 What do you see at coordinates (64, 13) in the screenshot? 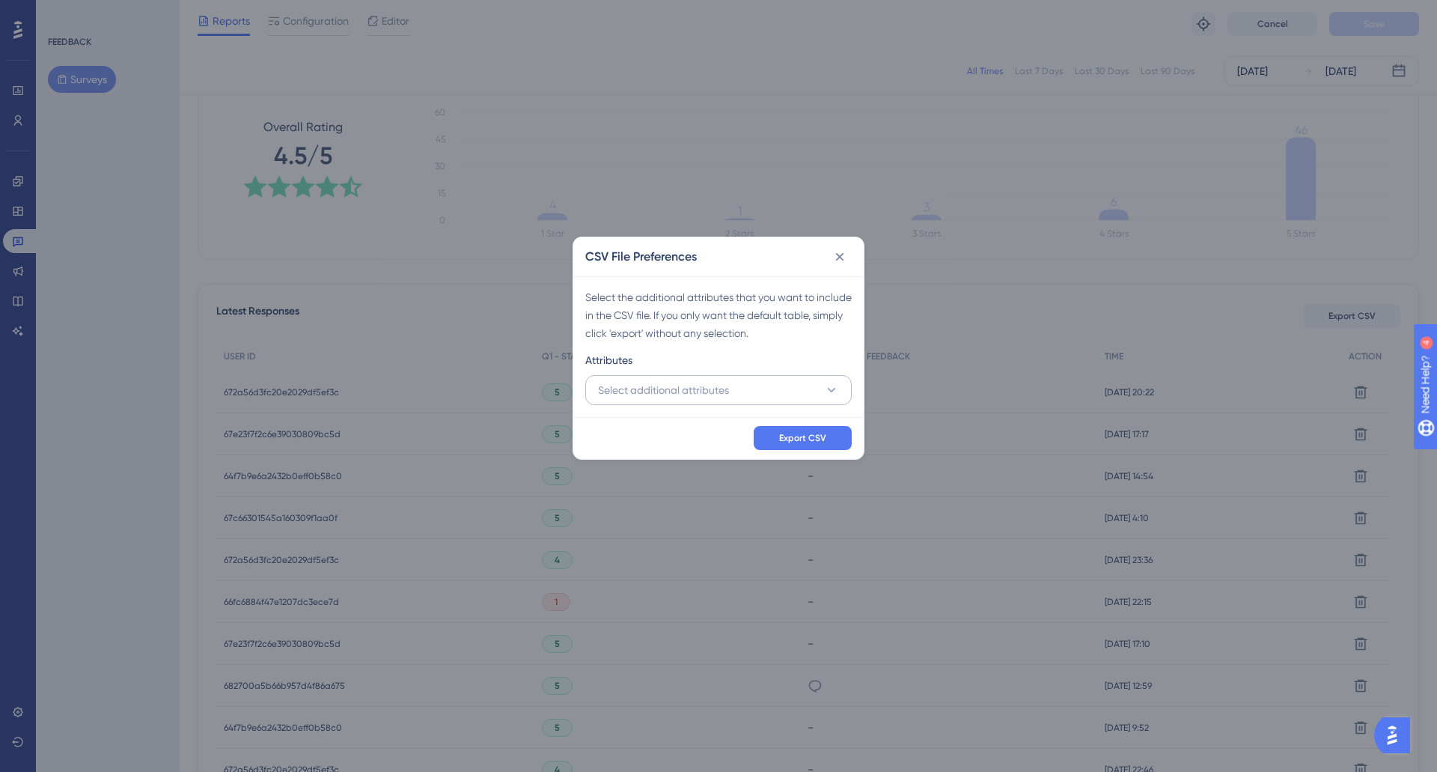
I see `span: Need Help?` at bounding box center [64, 13].